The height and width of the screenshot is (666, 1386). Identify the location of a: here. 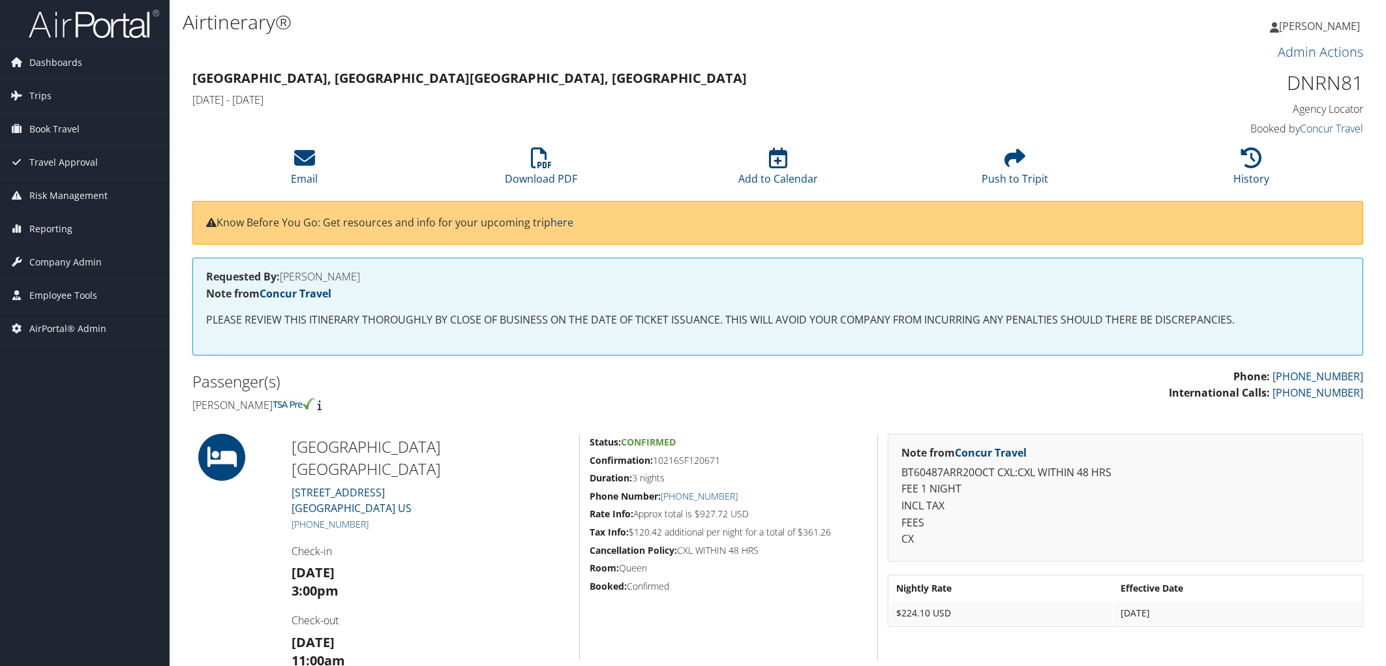
(562, 222).